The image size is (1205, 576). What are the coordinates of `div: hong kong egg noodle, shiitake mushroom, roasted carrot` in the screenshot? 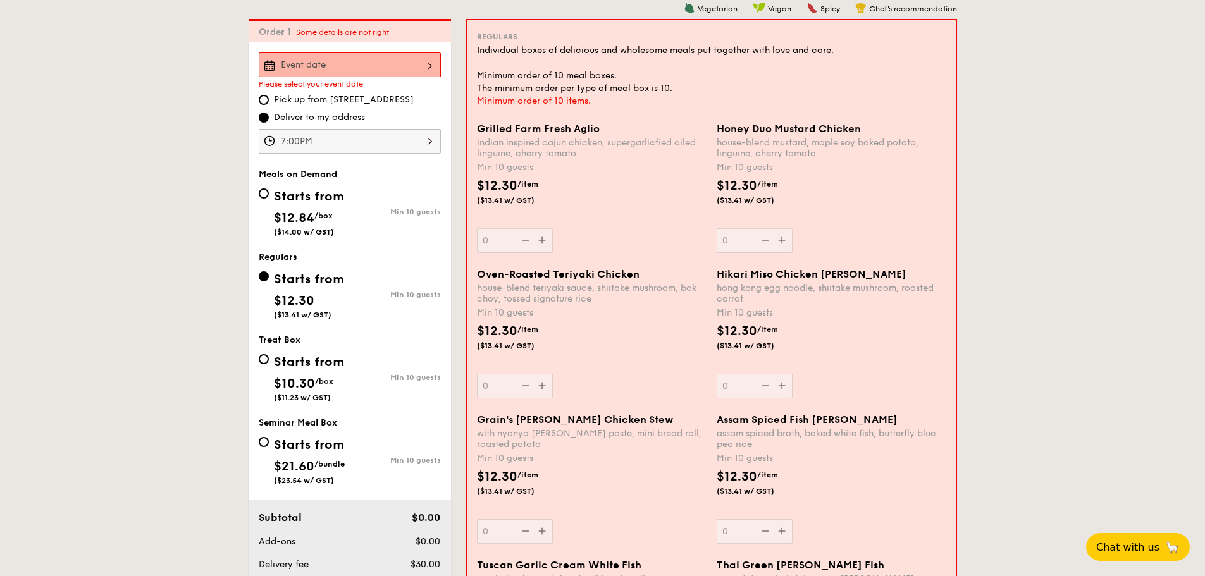 It's located at (831, 294).